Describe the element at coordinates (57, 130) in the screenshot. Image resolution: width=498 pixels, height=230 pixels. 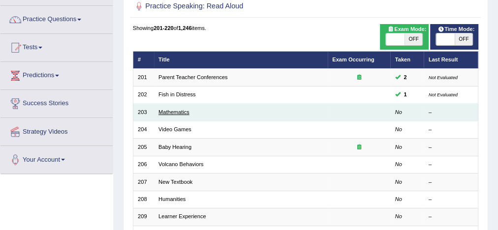
I see `a: Strategy Videos` at that location.